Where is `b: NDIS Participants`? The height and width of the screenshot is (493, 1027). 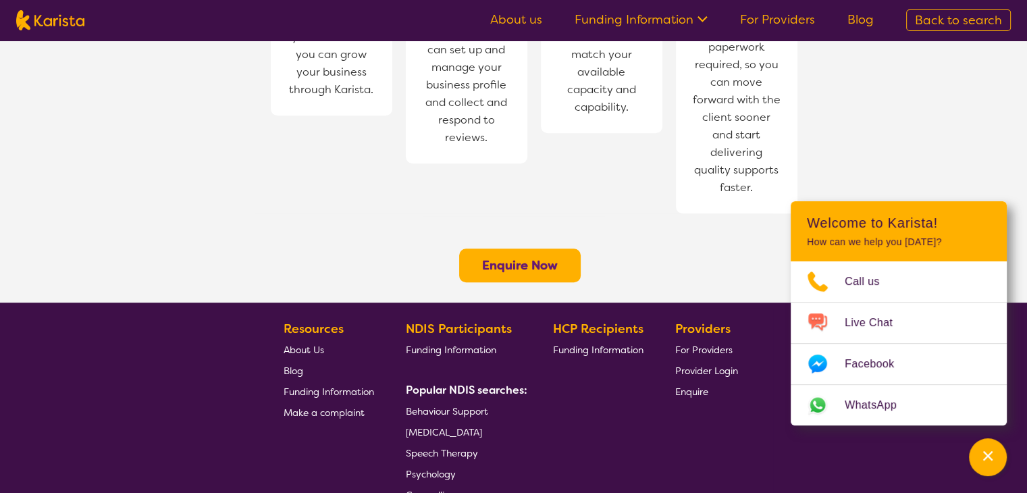 b: NDIS Participants is located at coordinates (458, 329).